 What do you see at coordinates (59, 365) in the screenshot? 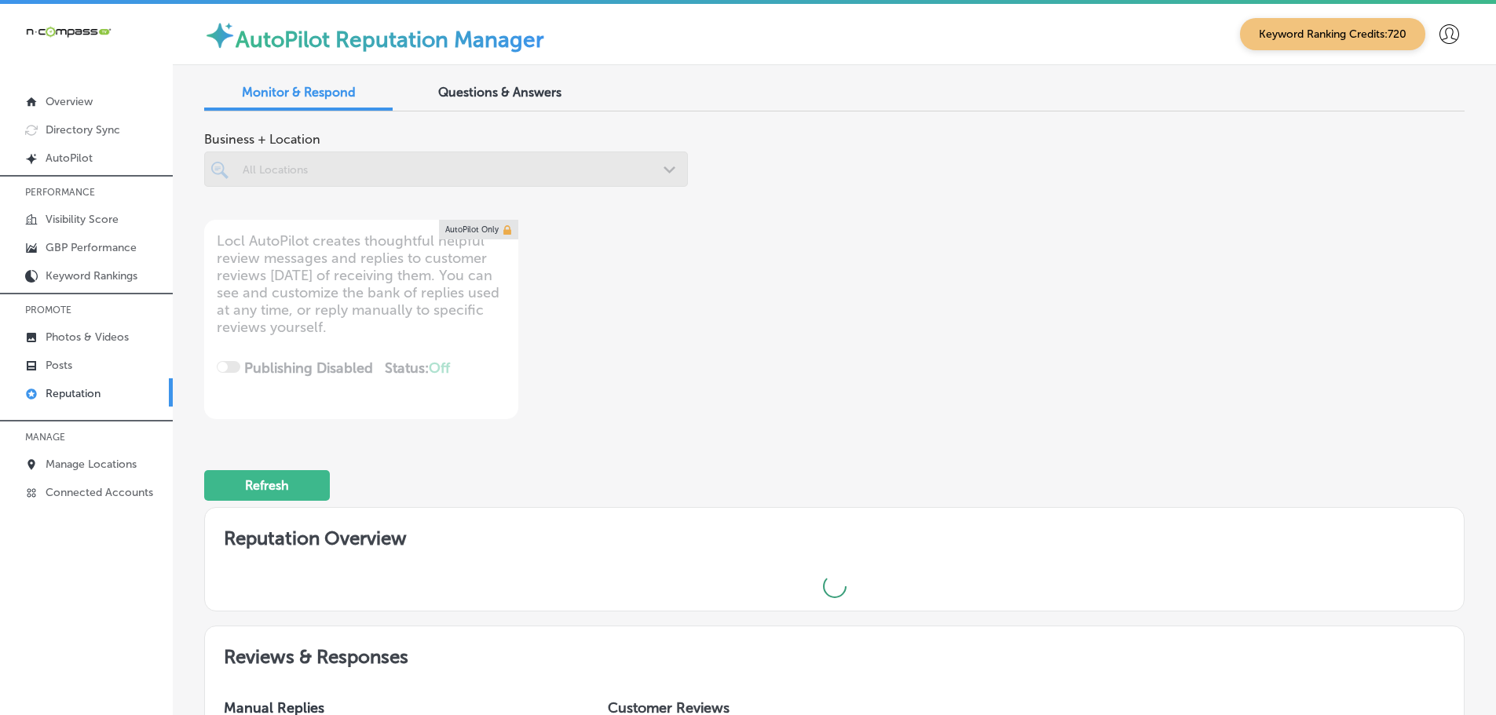
I see `p: Posts` at bounding box center [59, 365].